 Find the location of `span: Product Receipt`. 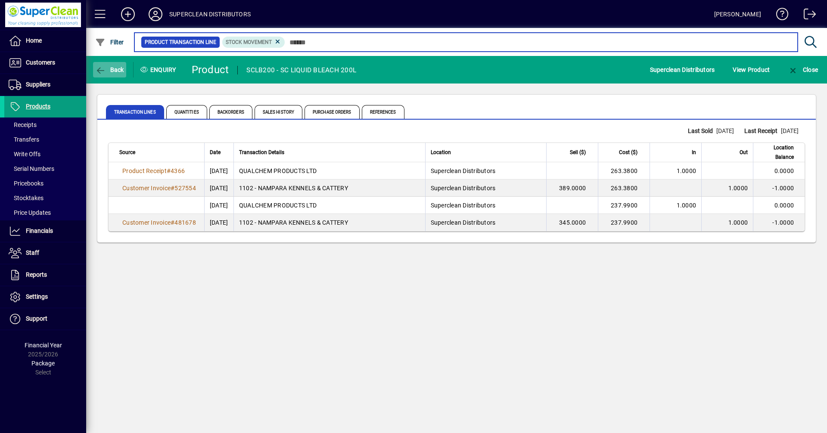

span: Product Receipt is located at coordinates (144, 171).